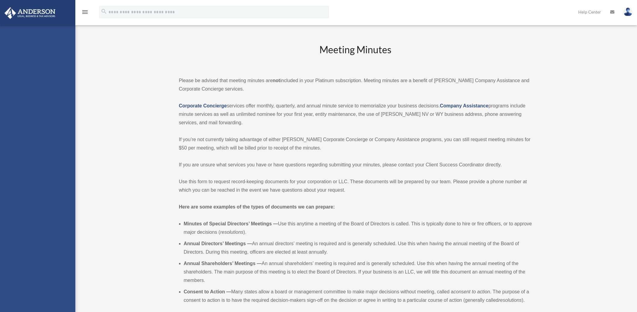 The width and height of the screenshot is (637, 312). What do you see at coordinates (464, 106) in the screenshot?
I see `a: Company Assistance` at bounding box center [464, 106].